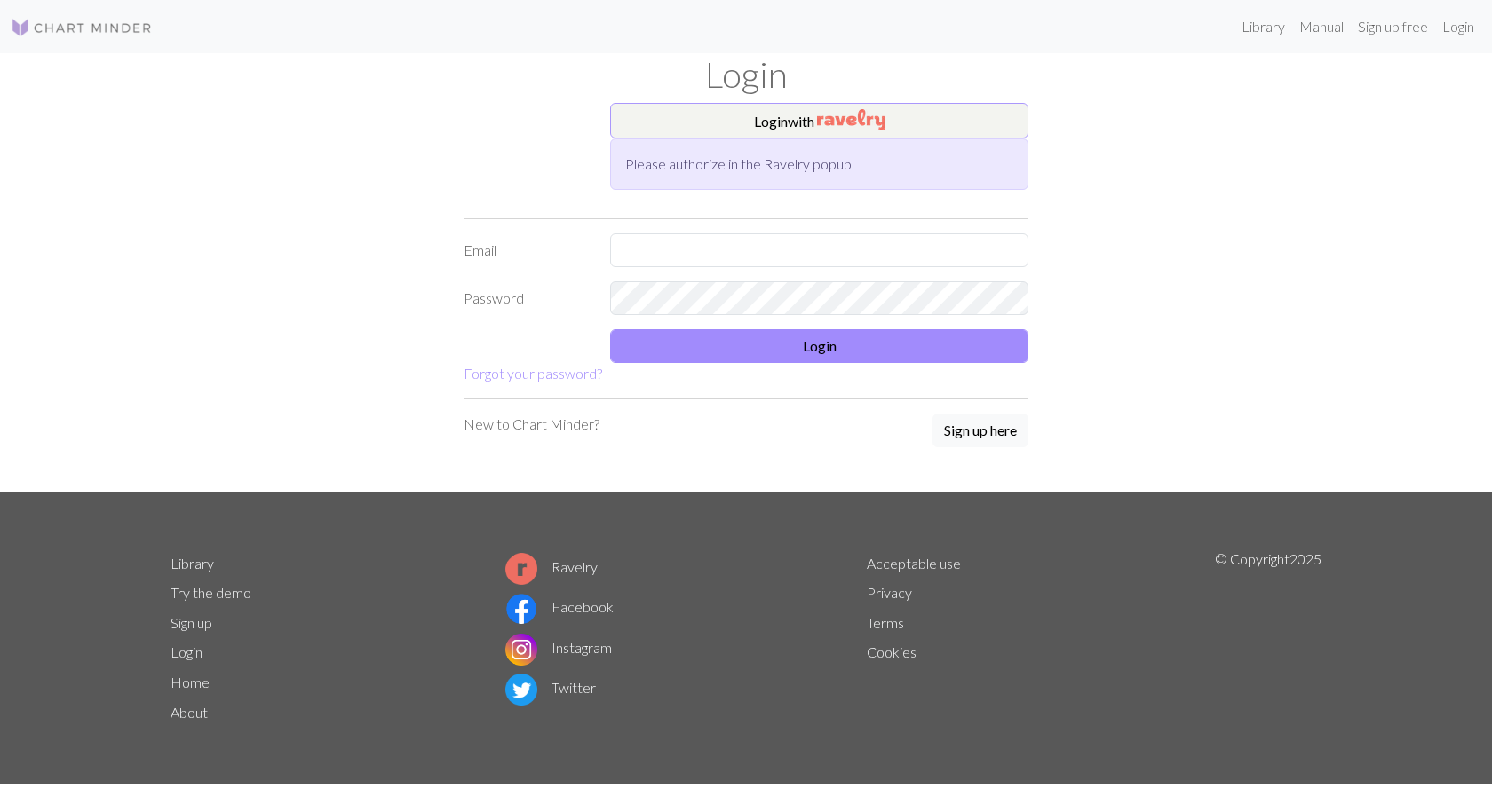 The height and width of the screenshot is (812, 1492). What do you see at coordinates (980, 430) in the screenshot?
I see `button: Sign up here` at bounding box center [980, 430].